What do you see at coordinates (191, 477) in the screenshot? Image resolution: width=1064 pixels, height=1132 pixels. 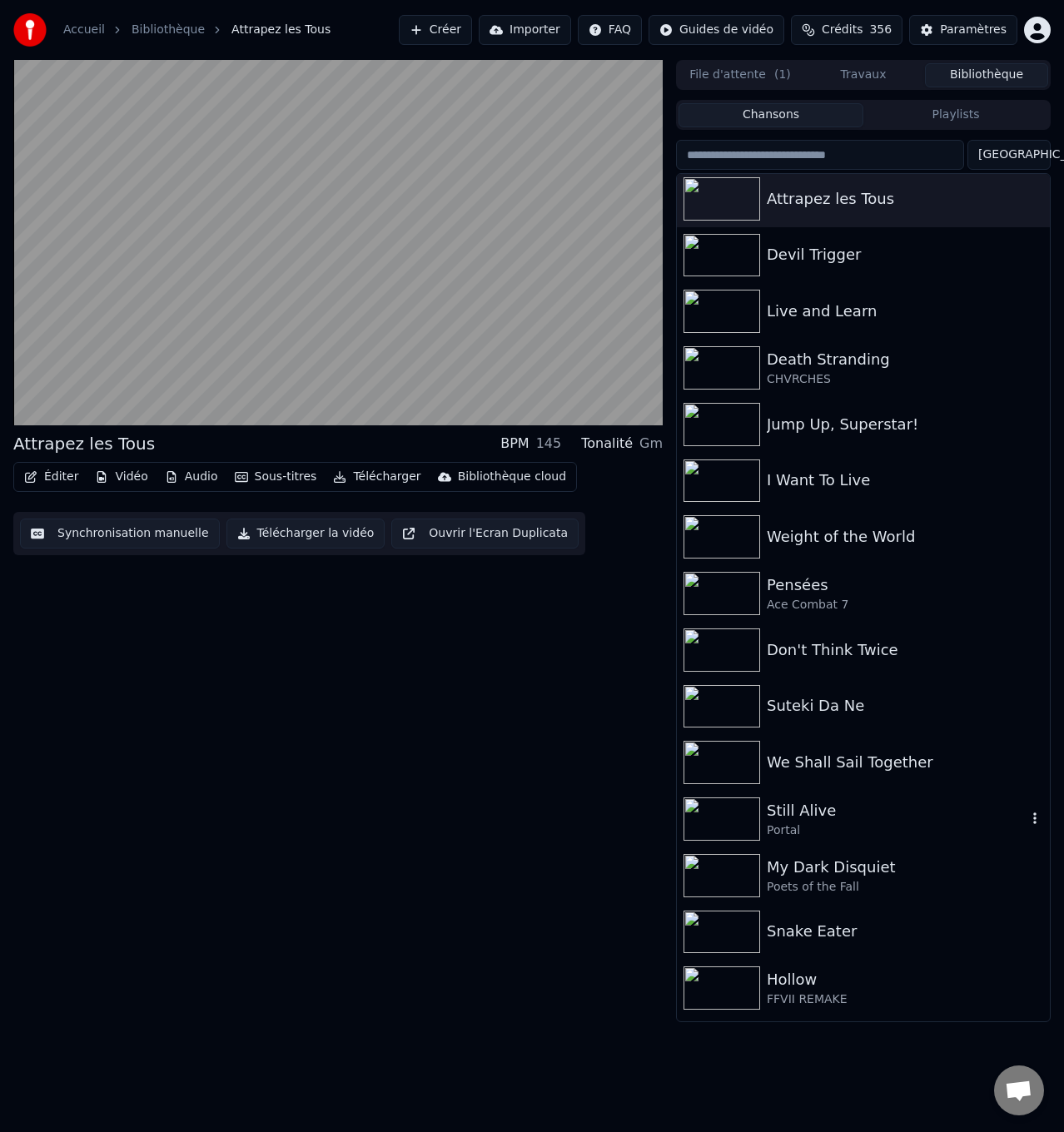 I see `button: Audio` at bounding box center [191, 477].